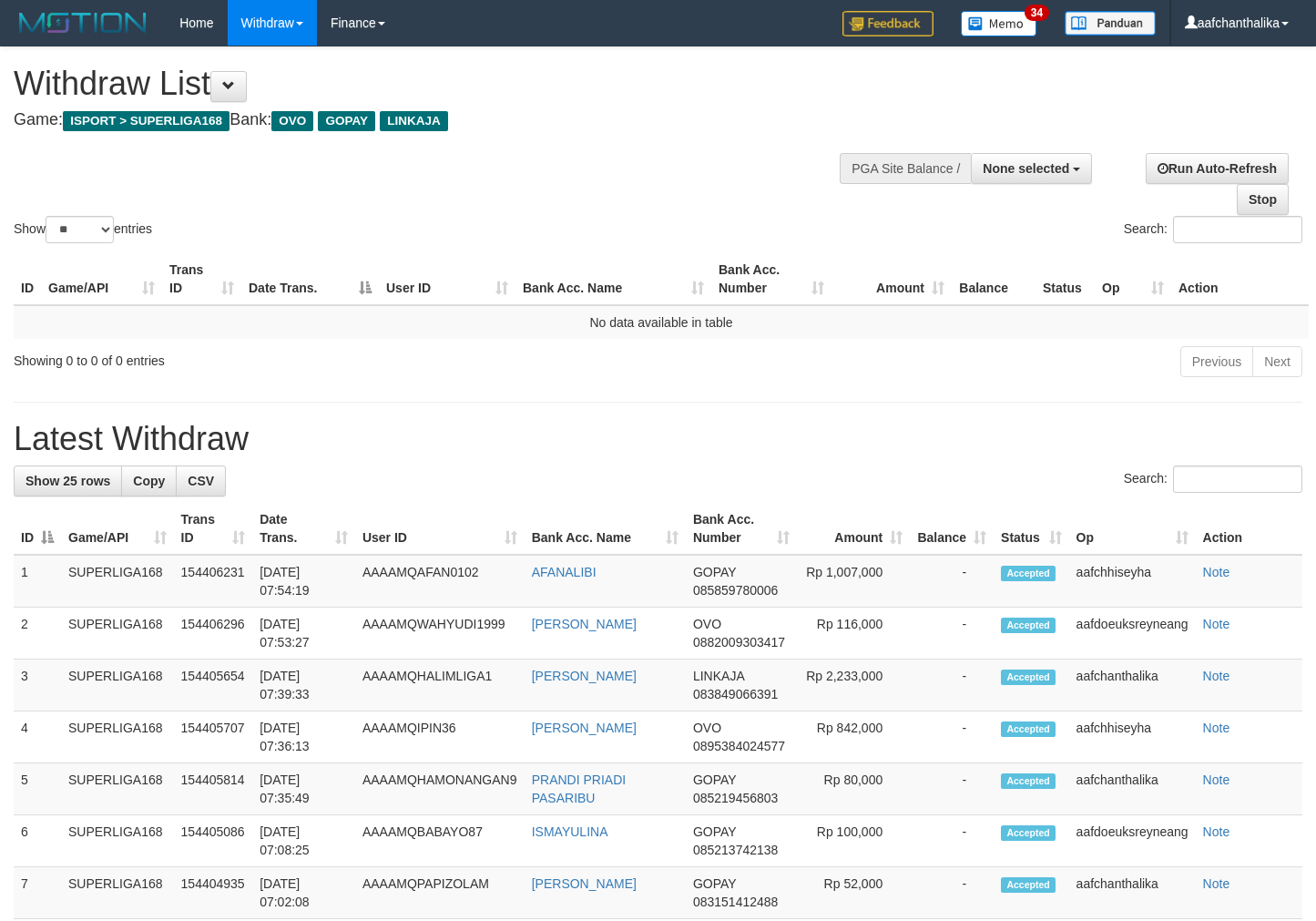 This screenshot has width=1316, height=921. What do you see at coordinates (570, 831) in the screenshot?
I see `a: ISMAYULINA` at bounding box center [570, 831].